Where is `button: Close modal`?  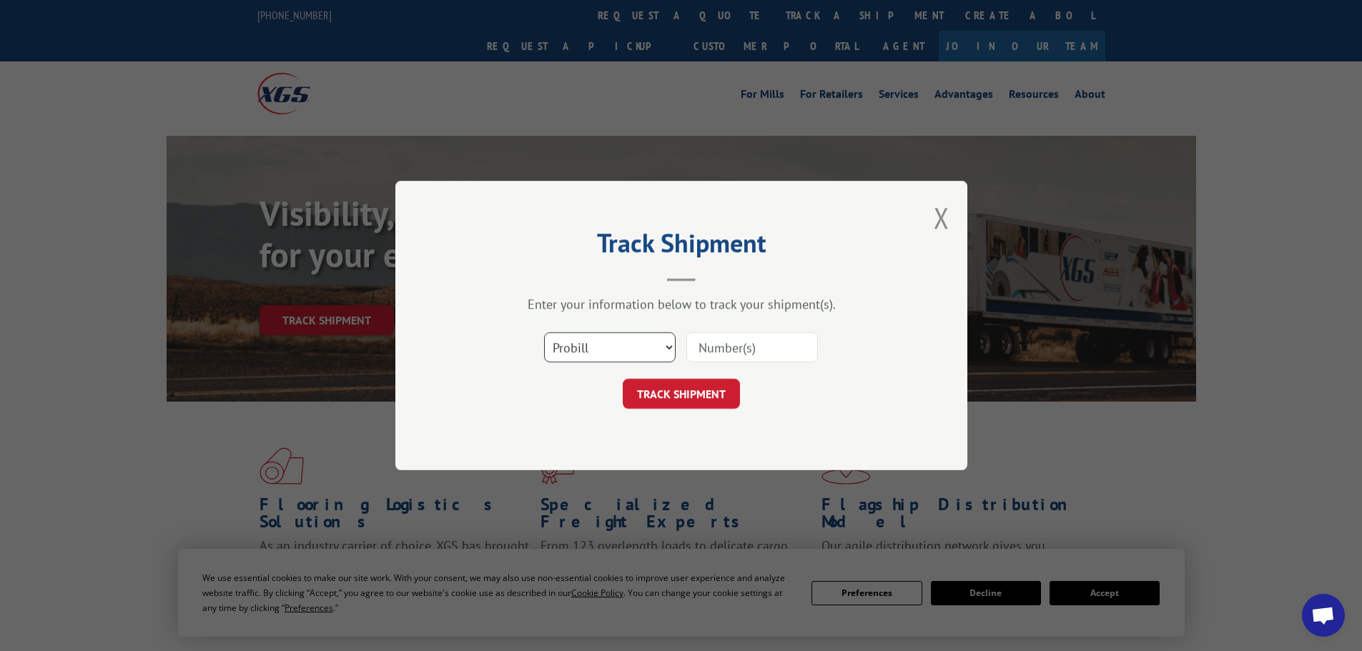 button: Close modal is located at coordinates (941, 217).